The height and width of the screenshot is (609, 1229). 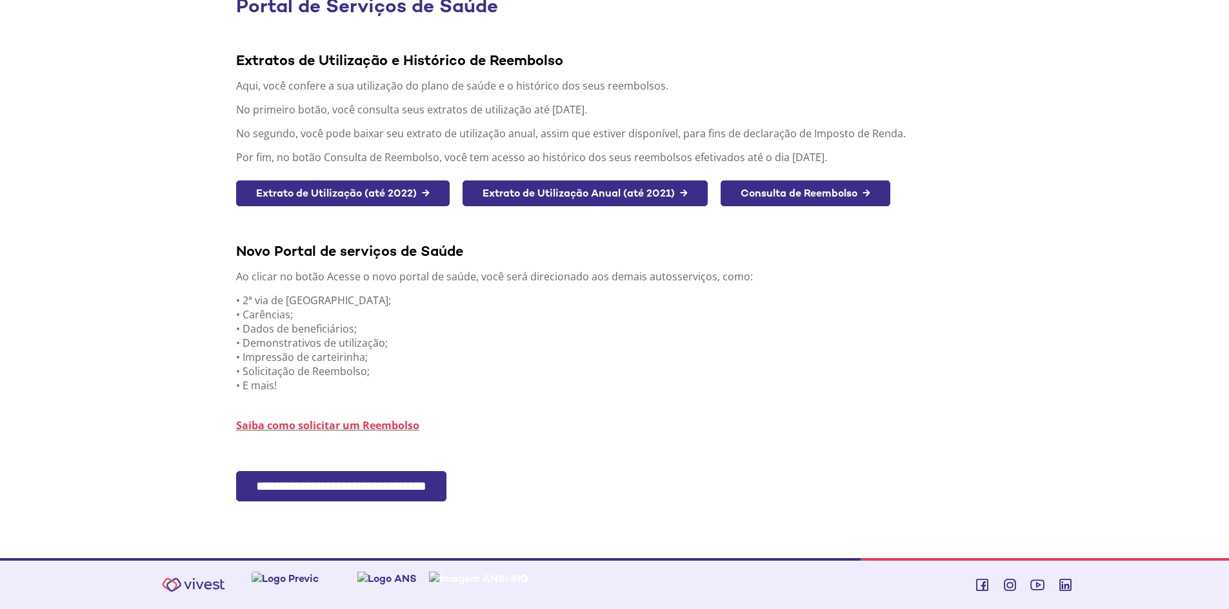 I want to click on p: No segundo, você pode baixar seu extrato de utilização anual, assim que estiver disponível, para ..., so click(x=619, y=134).